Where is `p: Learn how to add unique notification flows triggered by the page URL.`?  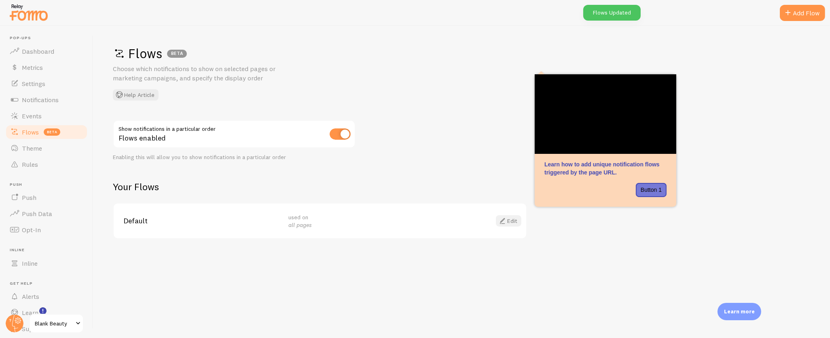
p: Learn how to add unique notification flows triggered by the page URL. is located at coordinates (605, 169).